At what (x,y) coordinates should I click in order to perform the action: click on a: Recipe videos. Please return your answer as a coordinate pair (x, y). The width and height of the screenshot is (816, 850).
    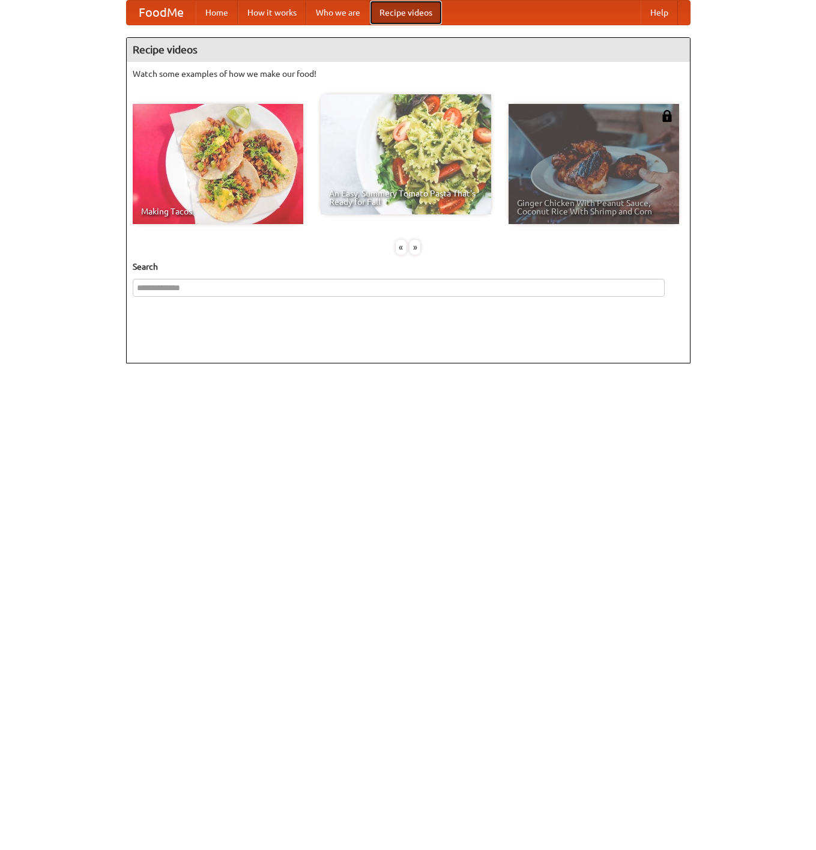
    Looking at the image, I should click on (406, 13).